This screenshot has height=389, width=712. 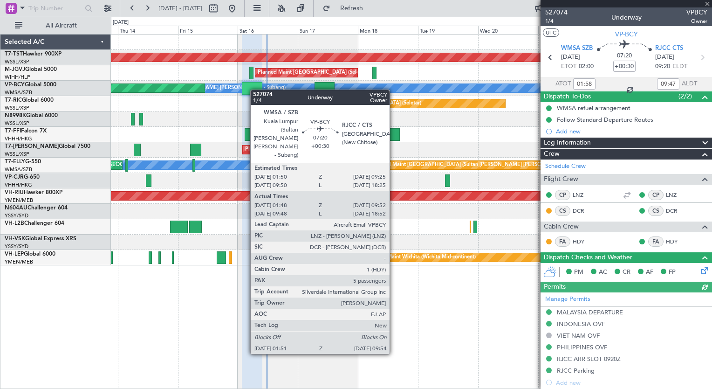 I want to click on div: Add new, so click(x=632, y=131).